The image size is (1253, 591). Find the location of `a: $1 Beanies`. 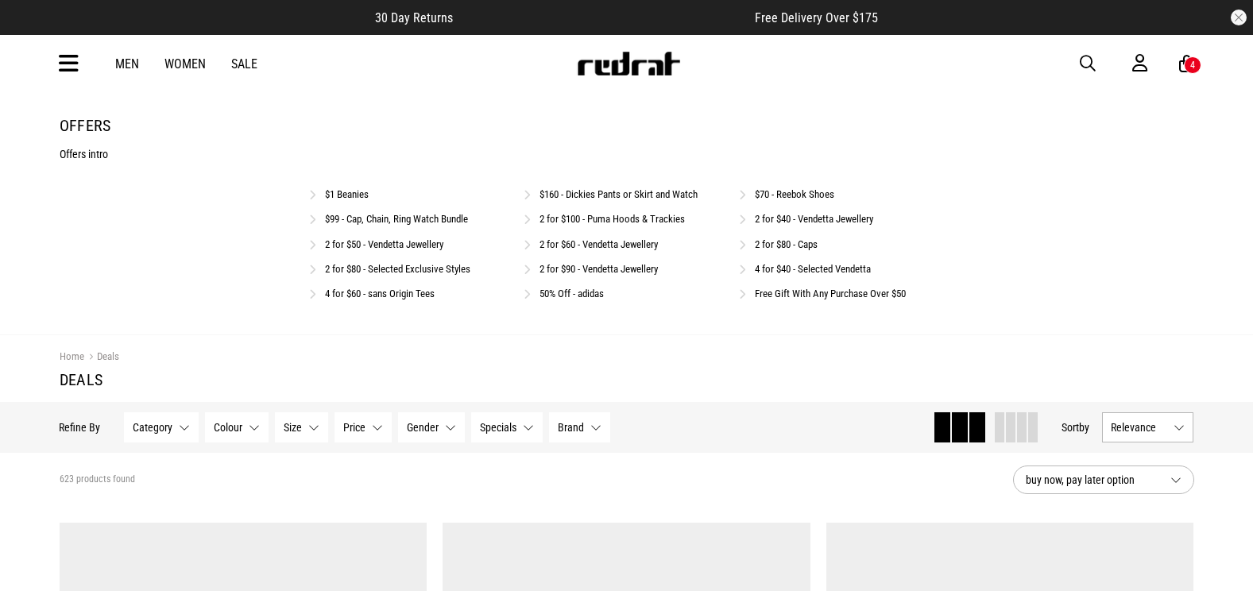

a: $1 Beanies is located at coordinates (346, 194).